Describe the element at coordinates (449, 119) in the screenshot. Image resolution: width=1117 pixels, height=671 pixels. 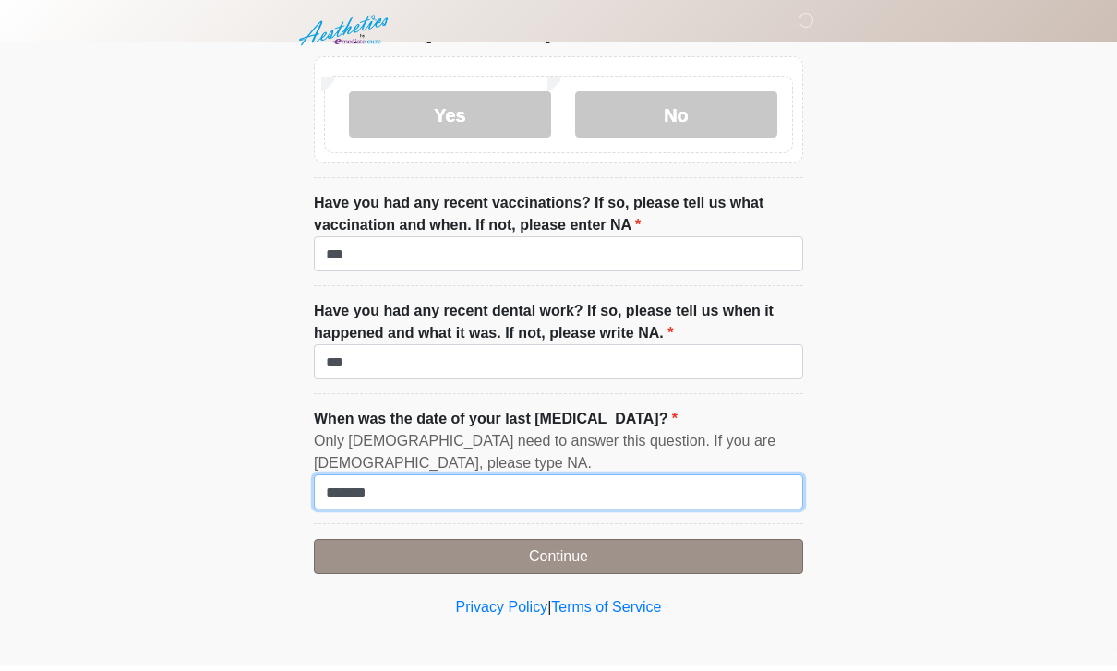
I see `label: Yes` at that location.